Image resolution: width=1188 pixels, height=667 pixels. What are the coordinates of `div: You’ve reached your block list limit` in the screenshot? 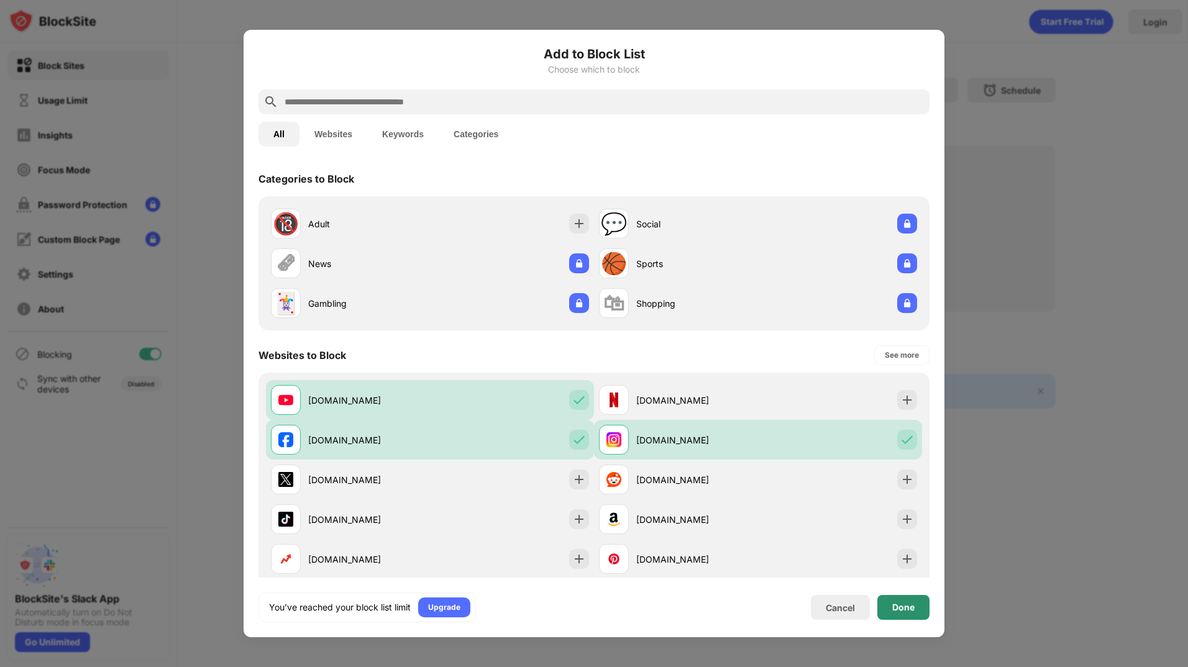 It's located at (340, 608).